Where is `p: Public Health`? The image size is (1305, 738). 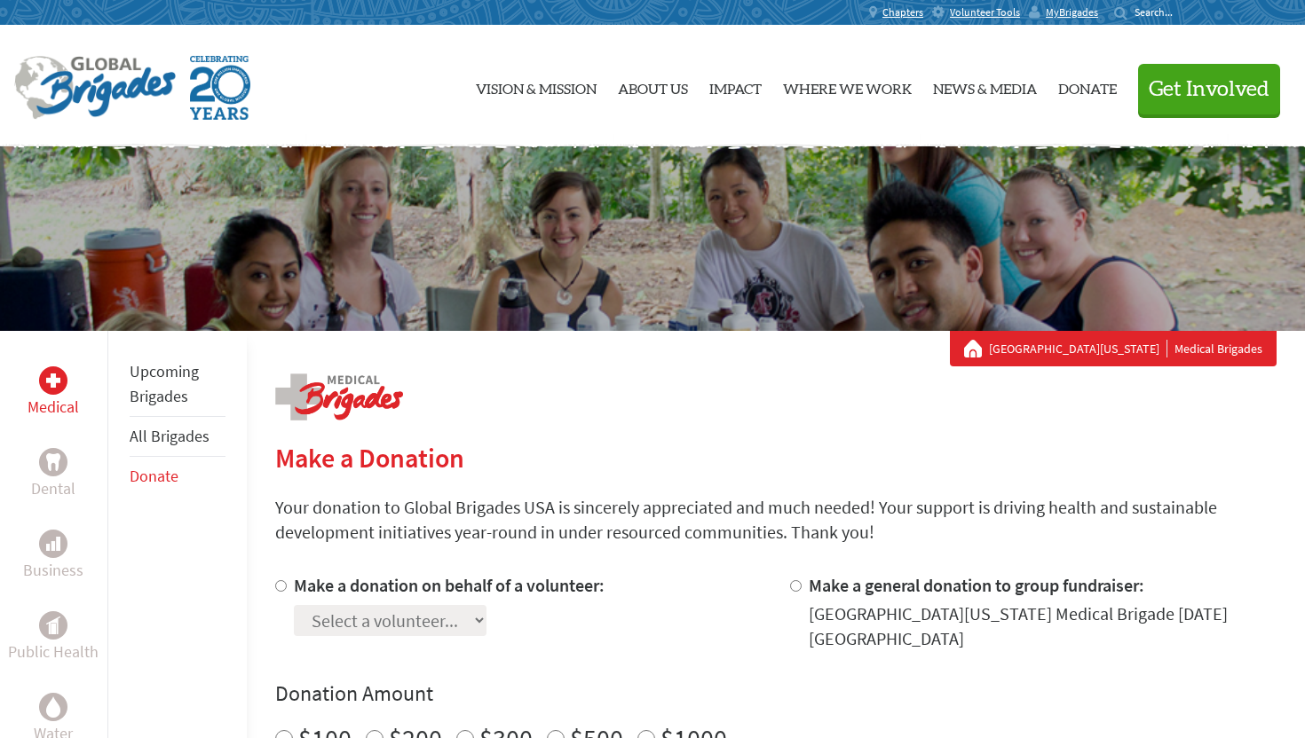 p: Public Health is located at coordinates (53, 652).